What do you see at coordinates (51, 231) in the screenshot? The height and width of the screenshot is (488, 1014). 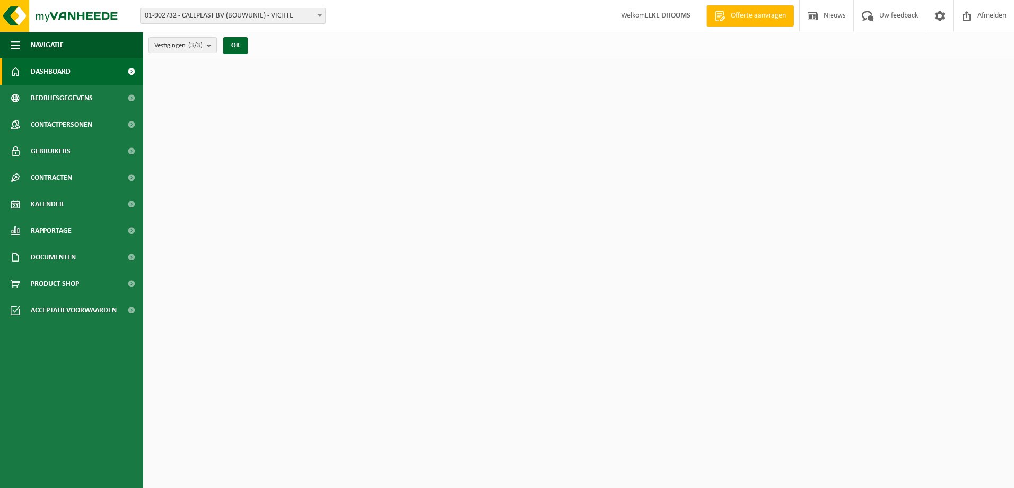 I see `span: Rapportage` at bounding box center [51, 231].